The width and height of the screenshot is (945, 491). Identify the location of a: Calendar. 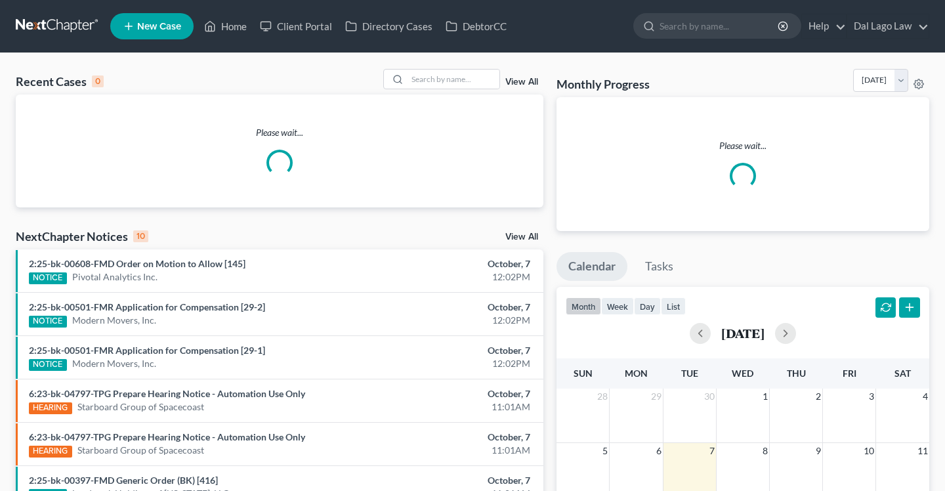
(592, 267).